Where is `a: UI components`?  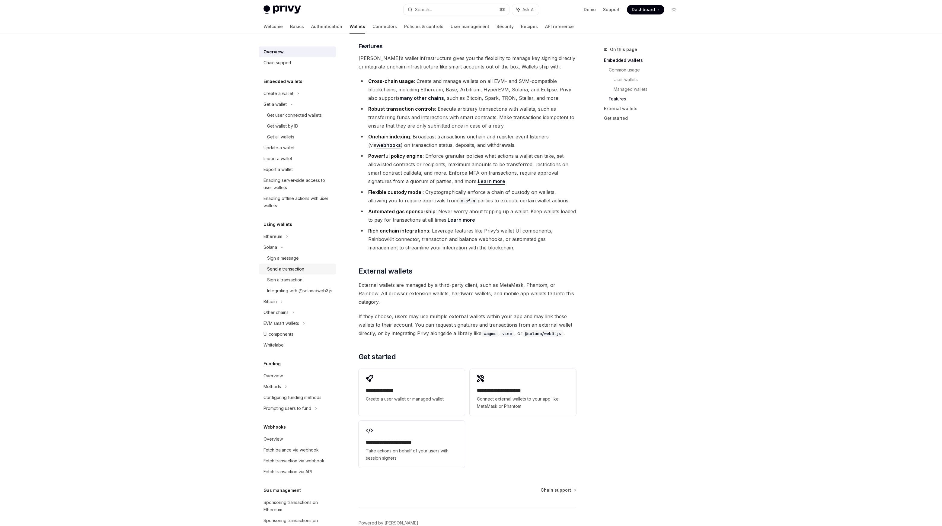 a: UI components is located at coordinates (297, 334).